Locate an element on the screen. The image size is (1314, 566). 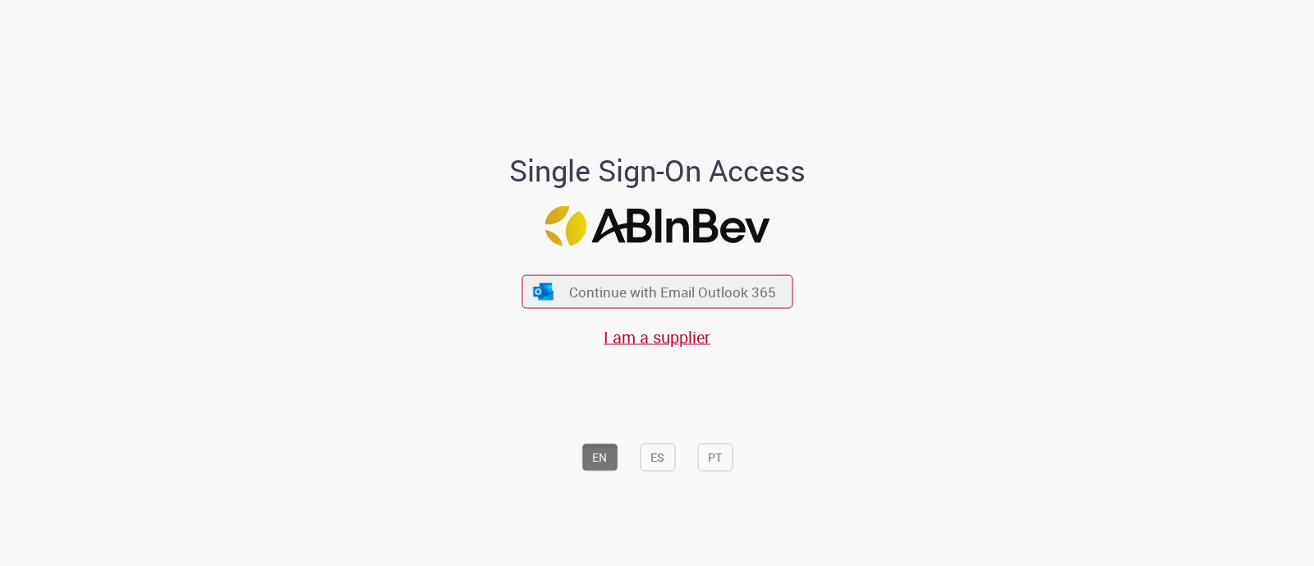
img: Logo ABInBev is located at coordinates (657, 226).